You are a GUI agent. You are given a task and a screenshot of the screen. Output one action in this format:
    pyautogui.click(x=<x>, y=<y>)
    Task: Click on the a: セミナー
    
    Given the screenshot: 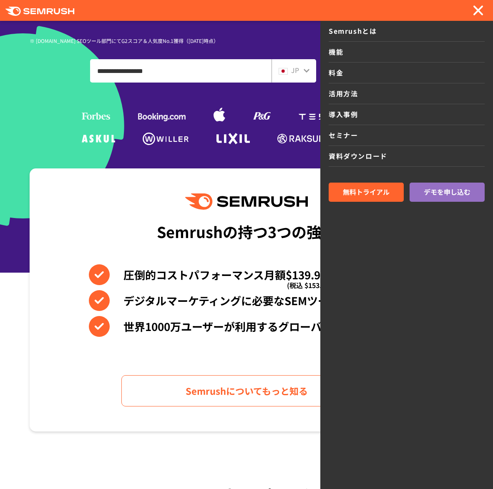 What is the action you would take?
    pyautogui.click(x=406, y=135)
    